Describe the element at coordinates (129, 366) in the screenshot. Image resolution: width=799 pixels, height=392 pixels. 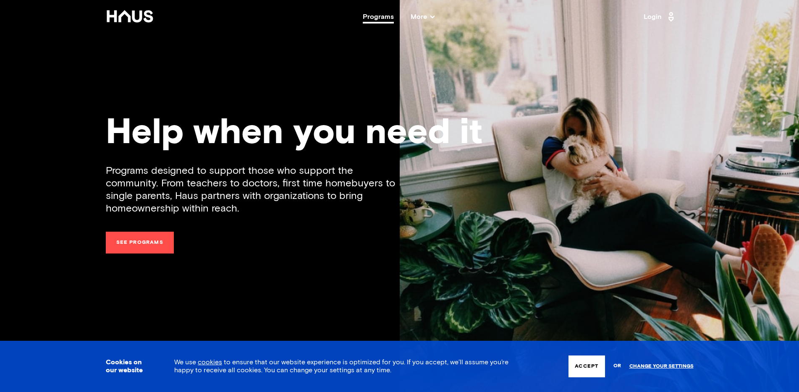
I see `h3: Cookies on our website` at that location.